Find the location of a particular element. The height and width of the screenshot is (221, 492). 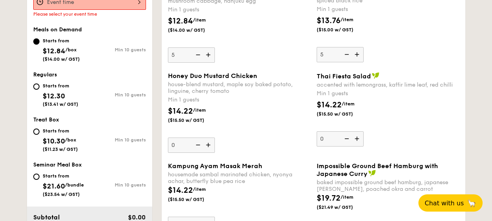

span: Please select your event time is located at coordinates (65, 14).